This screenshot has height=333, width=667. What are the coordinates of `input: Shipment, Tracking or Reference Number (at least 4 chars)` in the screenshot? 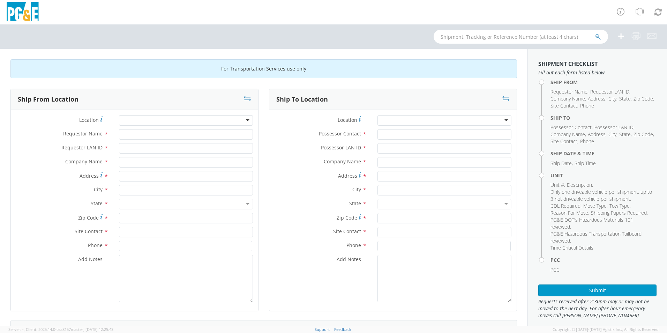 It's located at (521, 37).